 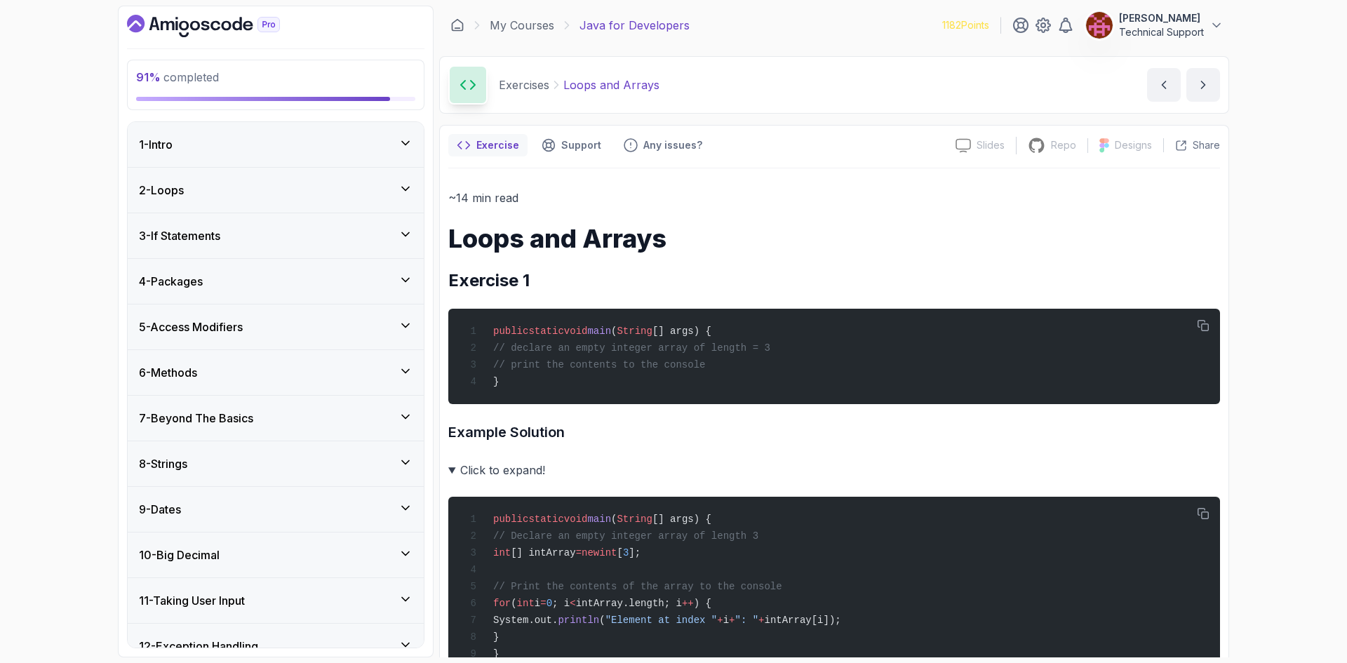 I want to click on p: Repo, so click(x=1064, y=145).